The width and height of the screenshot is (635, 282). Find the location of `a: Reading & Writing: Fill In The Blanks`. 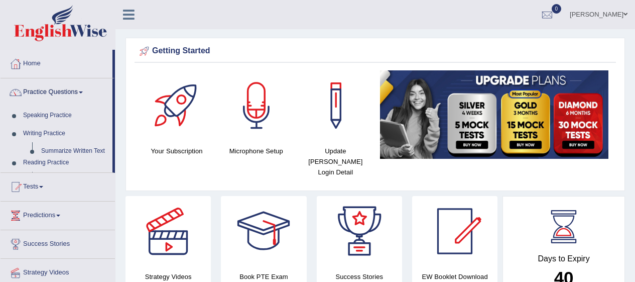

a: Reading & Writing: Fill In The Blanks is located at coordinates (74, 185).